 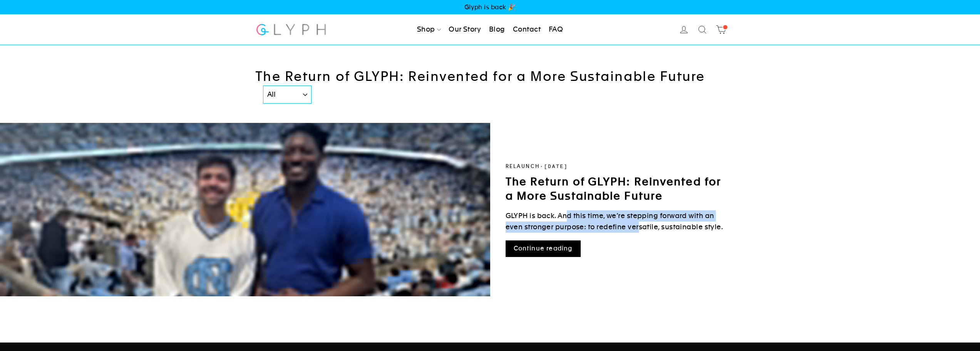 What do you see at coordinates (543, 248) in the screenshot?
I see `a: Continue reading` at bounding box center [543, 248].